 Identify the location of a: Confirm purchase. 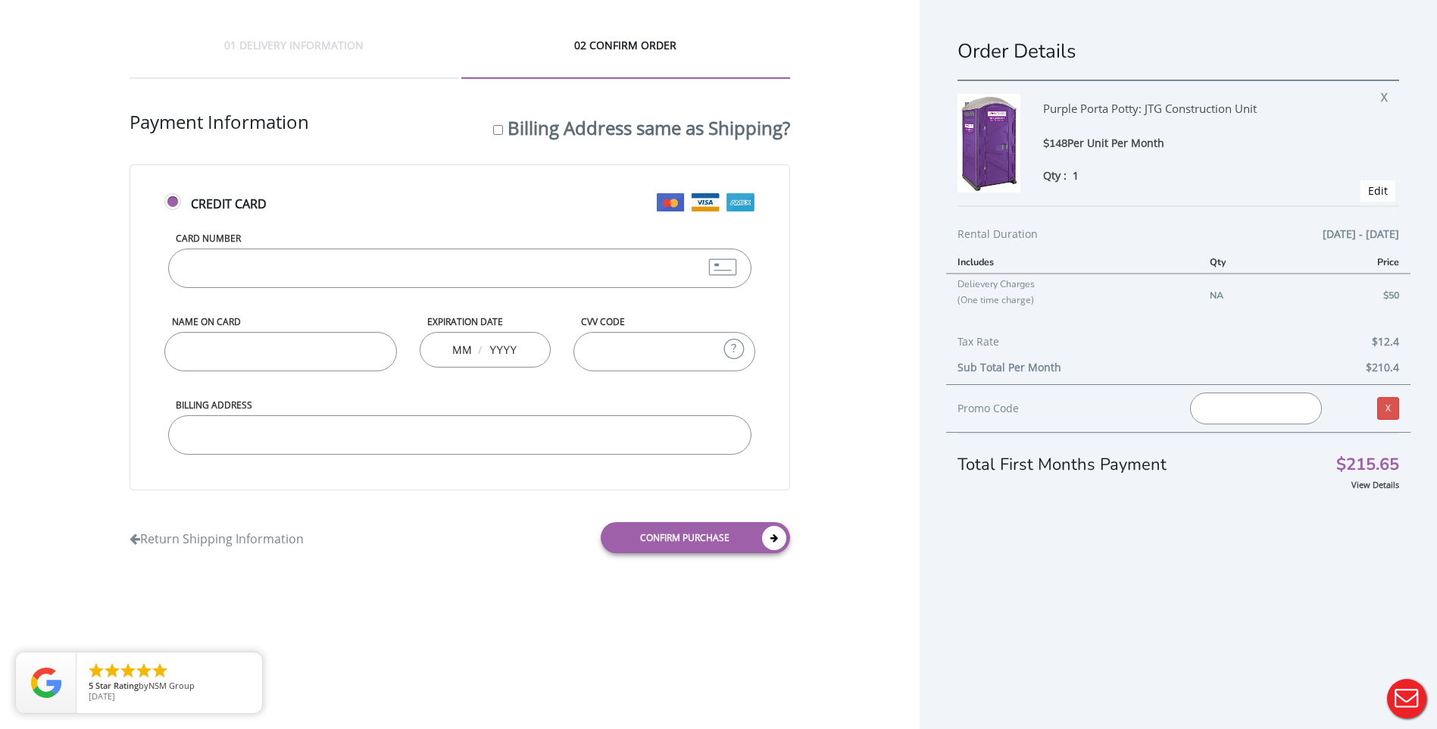
(695, 537).